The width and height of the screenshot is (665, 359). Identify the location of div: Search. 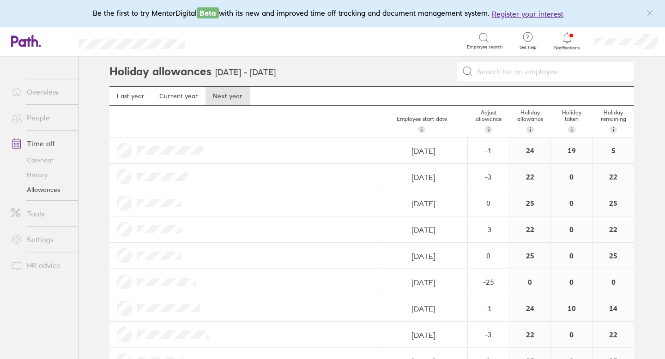
(221, 41).